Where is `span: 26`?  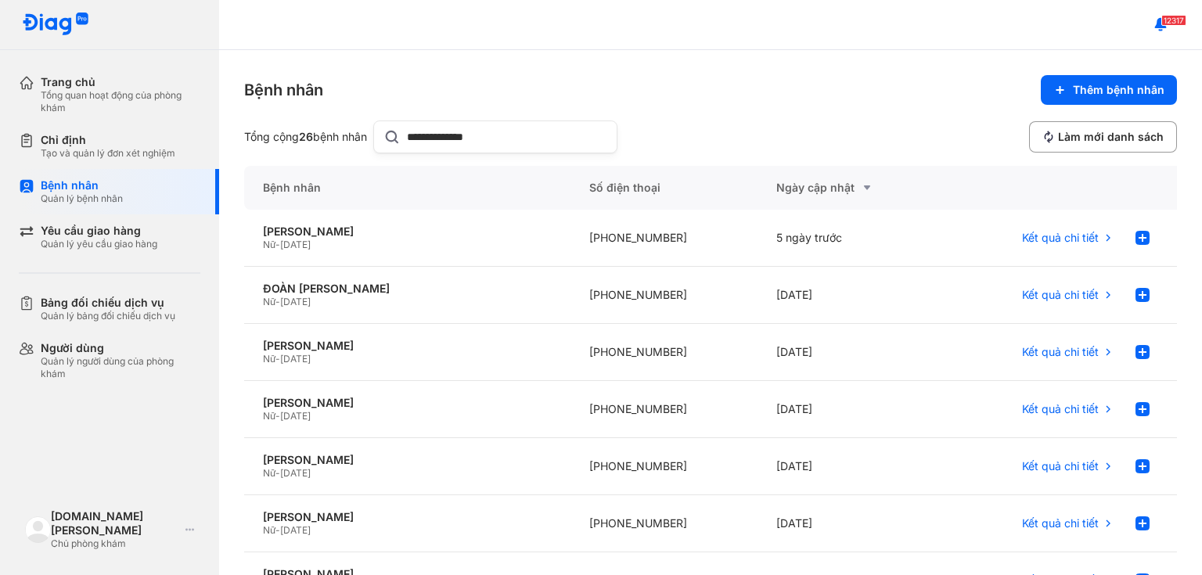 span: 26 is located at coordinates (306, 136).